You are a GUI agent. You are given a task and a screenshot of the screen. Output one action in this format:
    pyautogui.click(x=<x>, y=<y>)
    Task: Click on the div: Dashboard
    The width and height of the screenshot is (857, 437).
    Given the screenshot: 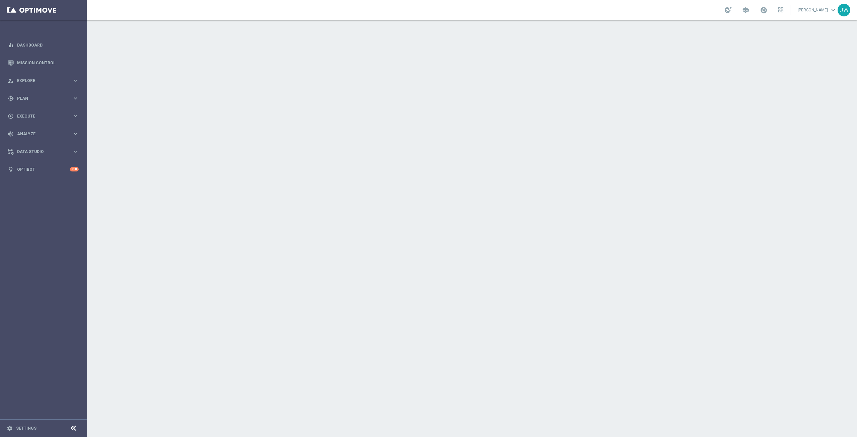 What is the action you would take?
    pyautogui.click(x=43, y=45)
    